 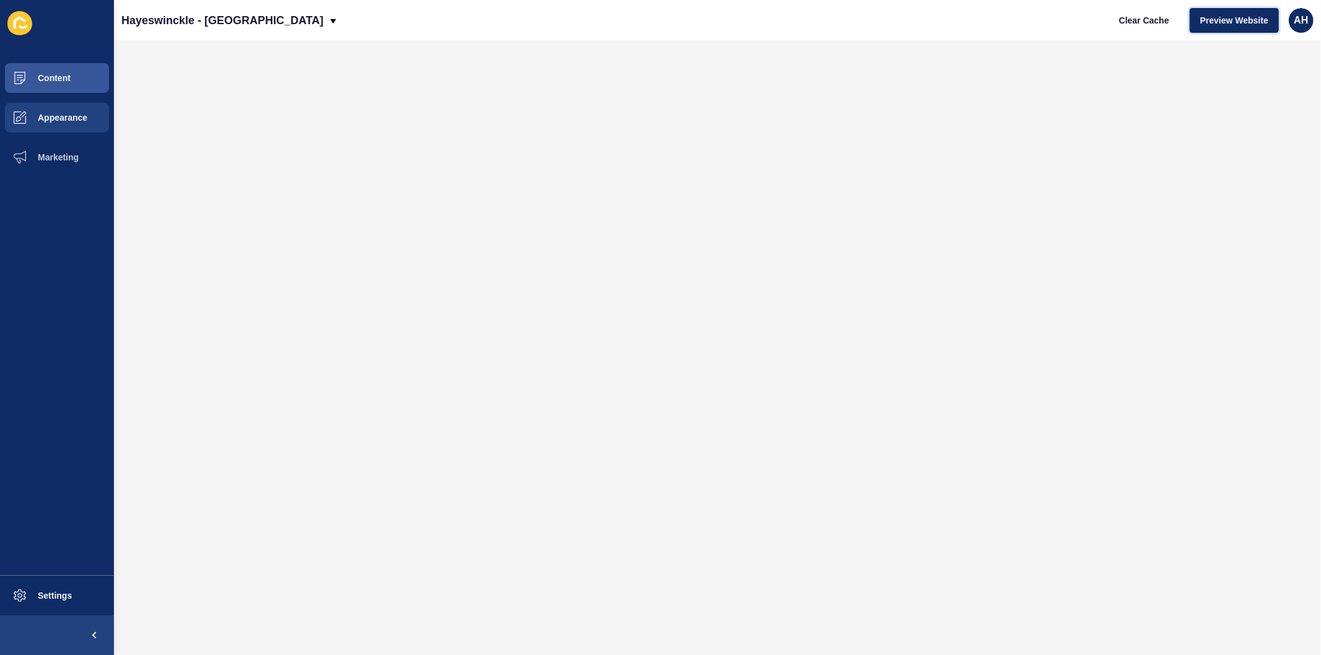 I want to click on button: Preview Website, so click(x=1234, y=20).